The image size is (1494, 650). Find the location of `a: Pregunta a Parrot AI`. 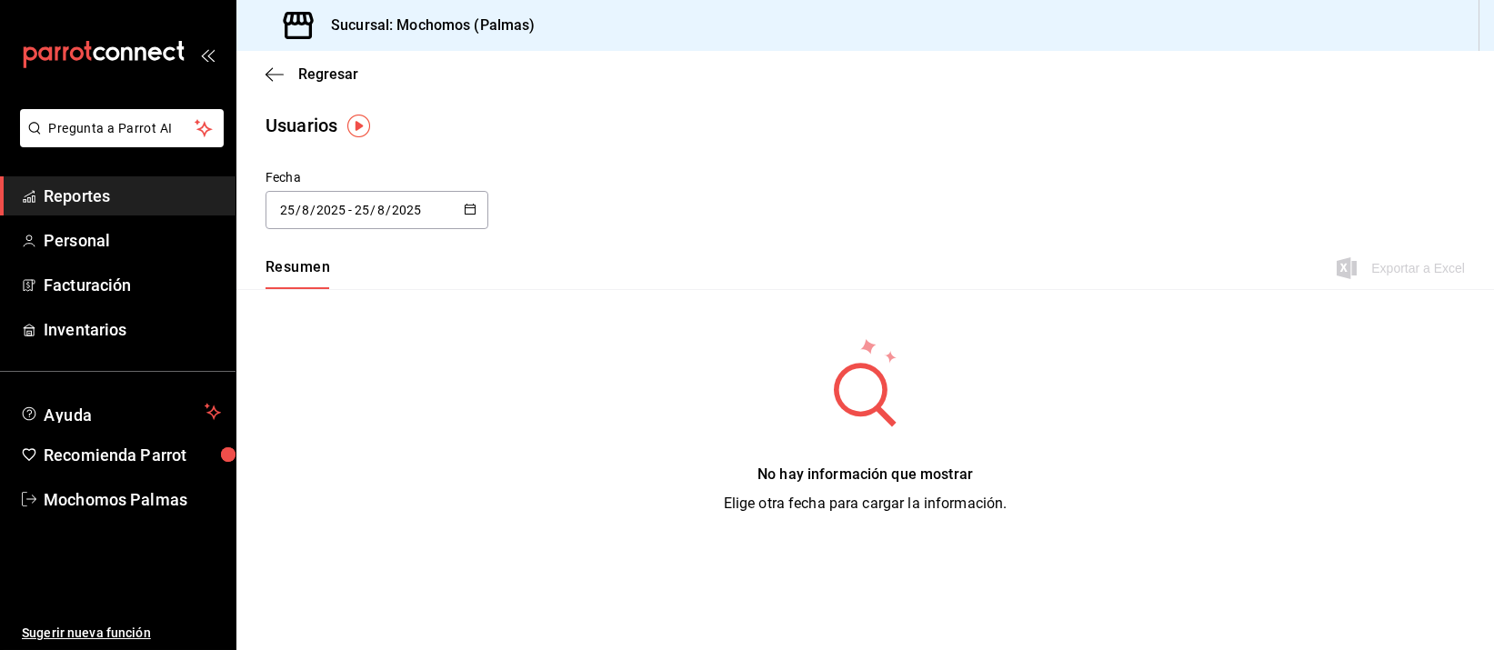

a: Pregunta a Parrot AI is located at coordinates (118, 141).